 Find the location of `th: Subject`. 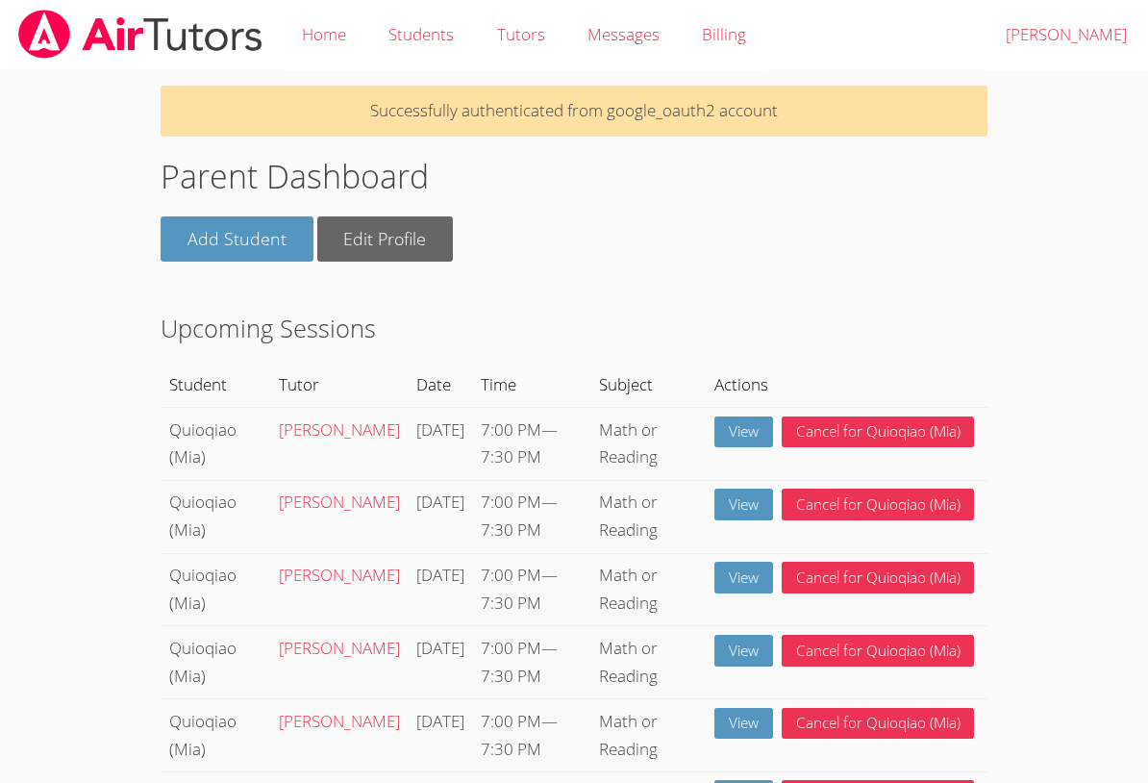

th: Subject is located at coordinates (648, 385).